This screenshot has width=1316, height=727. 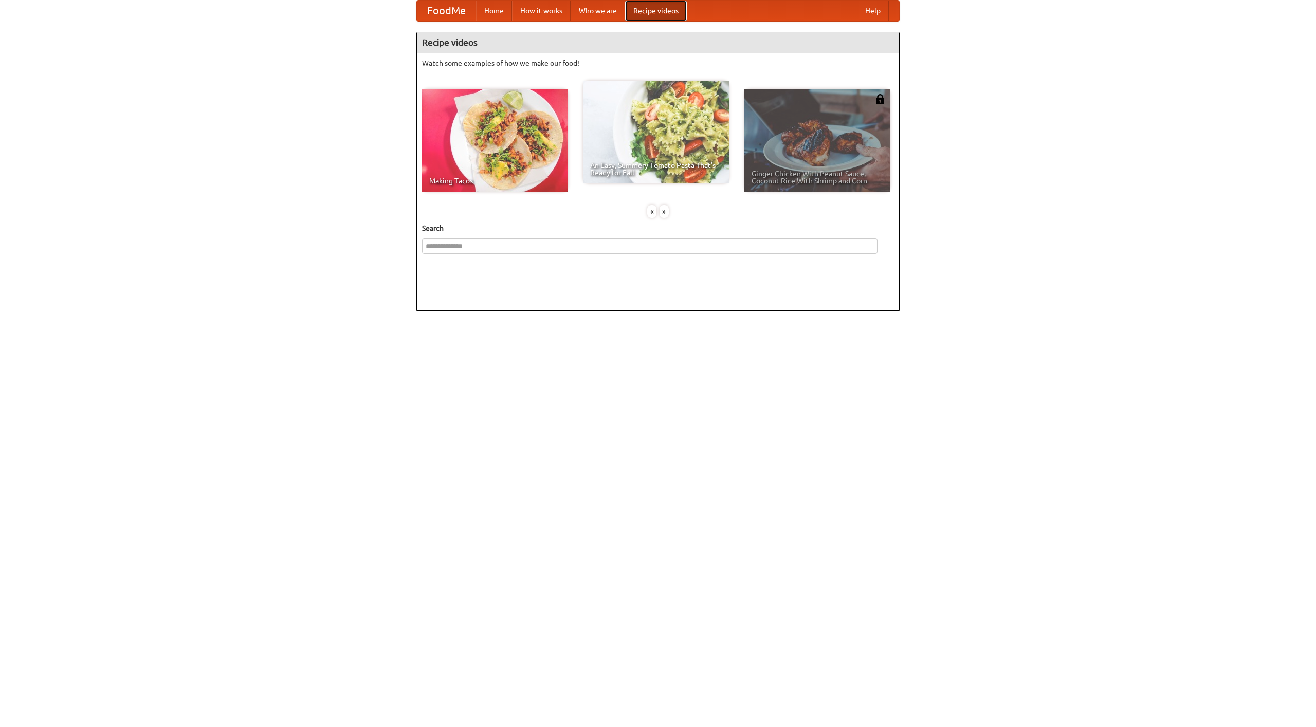 I want to click on h4: Recipe videos, so click(x=658, y=43).